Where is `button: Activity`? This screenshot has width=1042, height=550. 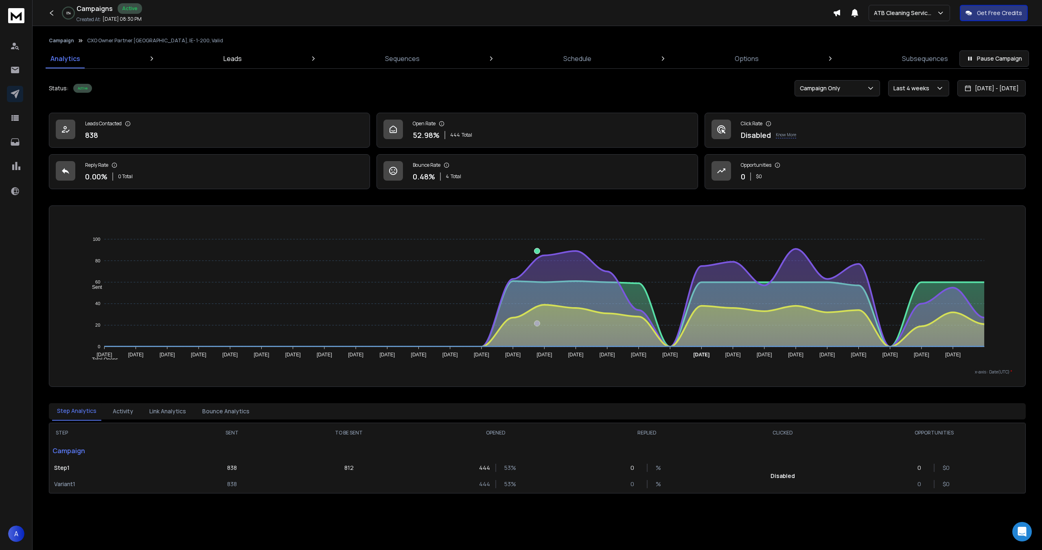
button: Activity is located at coordinates (123, 411).